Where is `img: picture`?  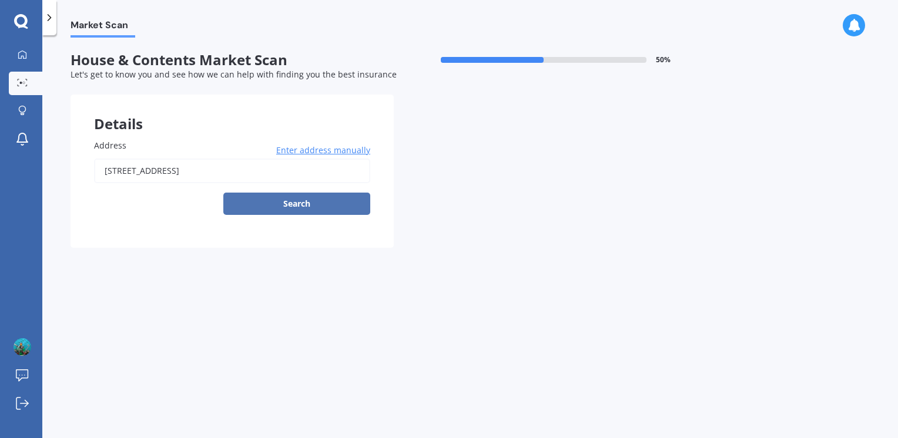 img: picture is located at coordinates (22, 347).